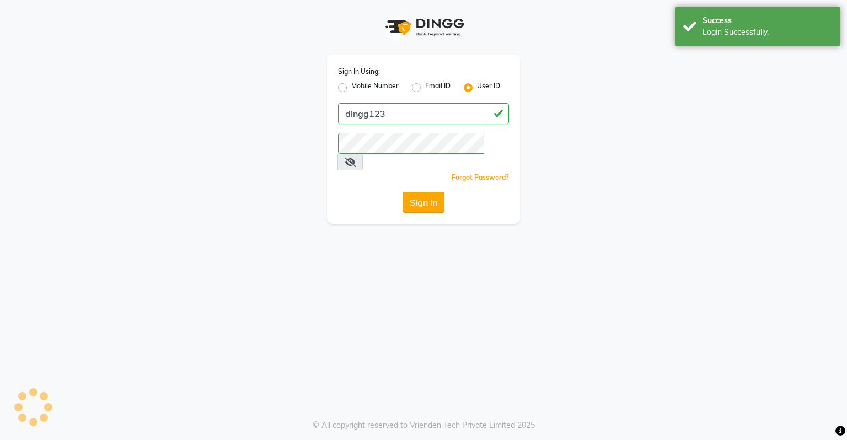 The height and width of the screenshot is (440, 847). I want to click on label: Email ID, so click(438, 88).